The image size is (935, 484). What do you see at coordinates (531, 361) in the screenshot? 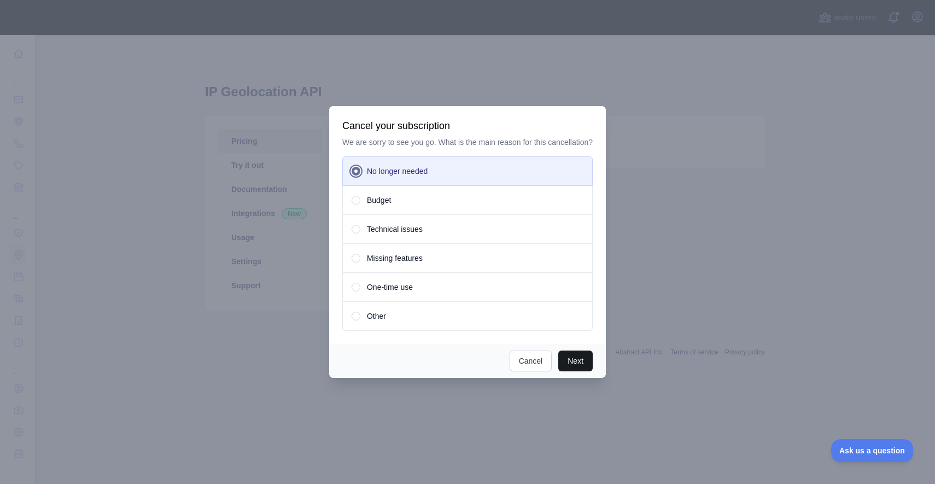
I see `button: Cancel` at bounding box center [531, 361].